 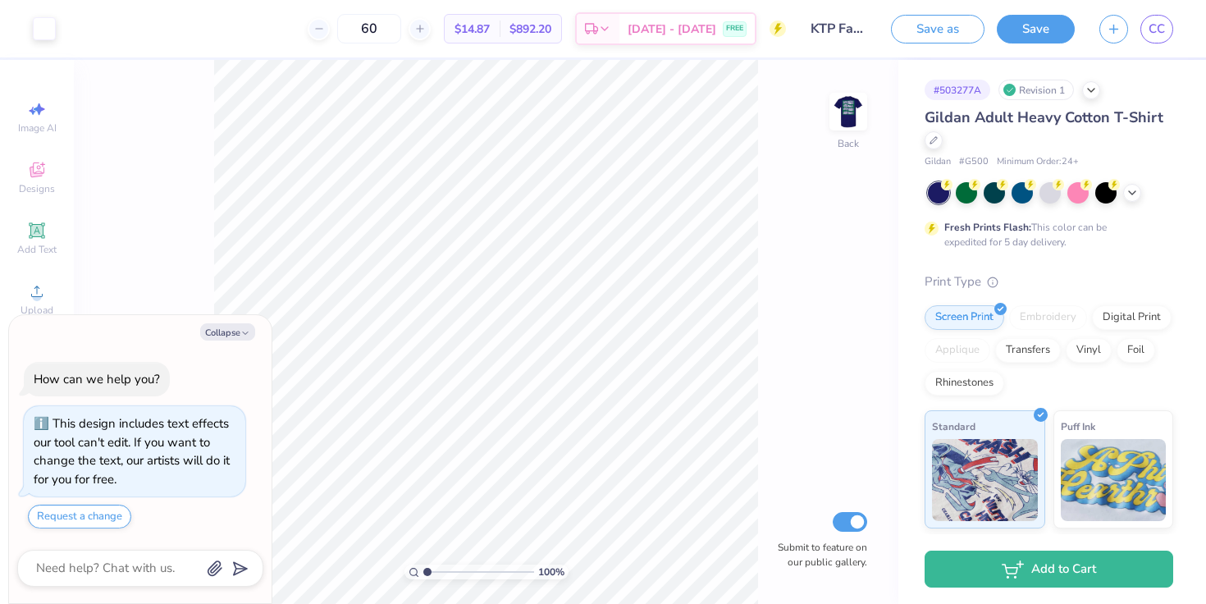 I want to click on div: Vinyl, so click(x=1089, y=350).